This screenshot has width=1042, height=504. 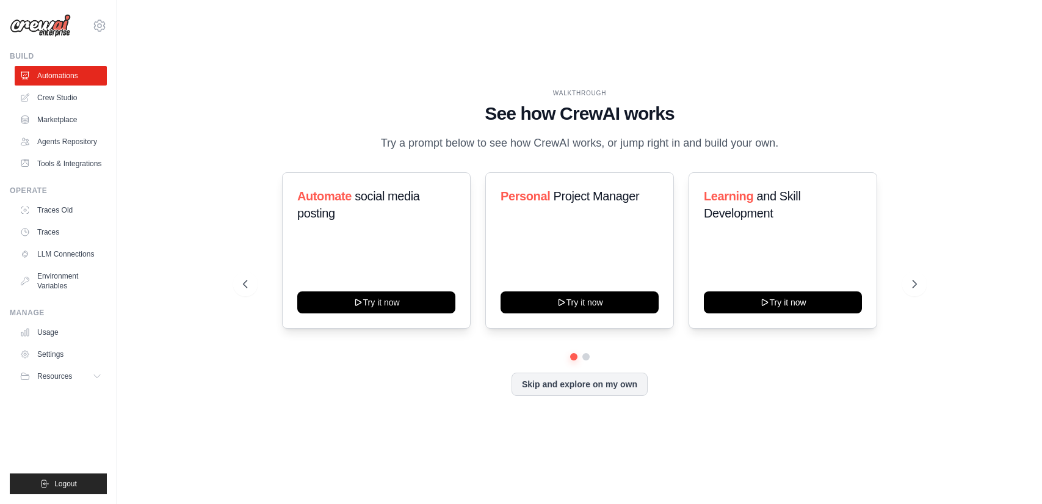 What do you see at coordinates (60, 98) in the screenshot?
I see `a: Crew Studio` at bounding box center [60, 98].